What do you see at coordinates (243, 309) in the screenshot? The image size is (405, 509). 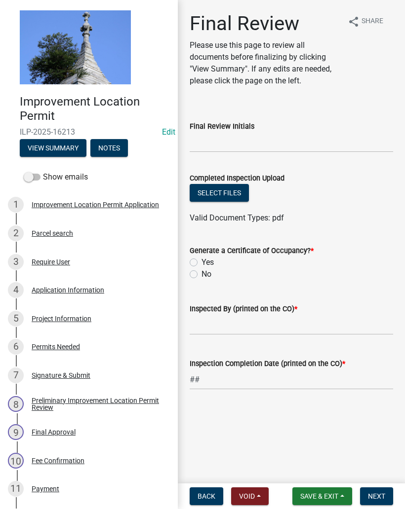 I see `label: Inspected By (printed on the CO)` at bounding box center [243, 309].